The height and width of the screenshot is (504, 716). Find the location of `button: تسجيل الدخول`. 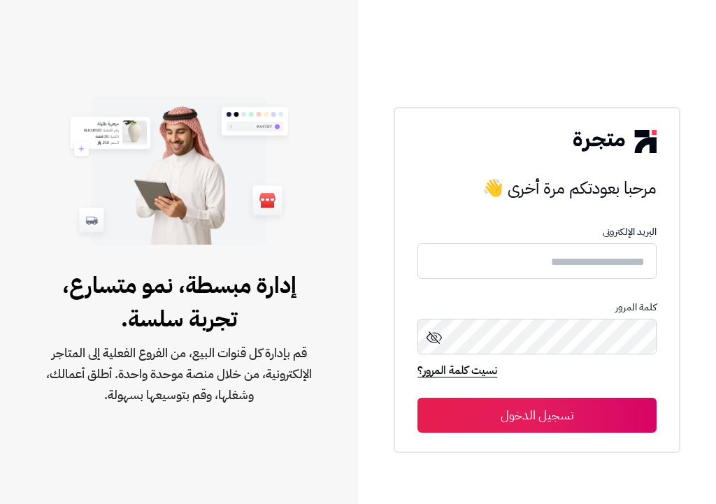

button: تسجيل الدخول is located at coordinates (537, 415).